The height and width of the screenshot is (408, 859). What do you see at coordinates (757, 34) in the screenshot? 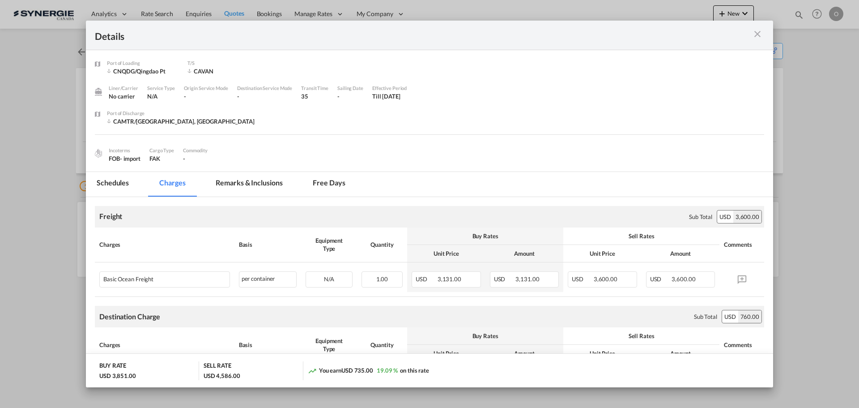
I see `md-icon: icon-close m-3 fg-AAA8AD cursor` at bounding box center [757, 34].